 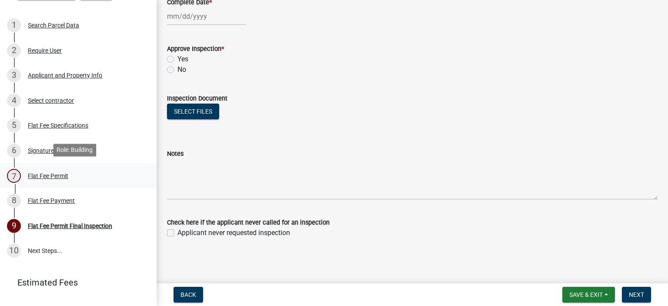 I want to click on div: 8, so click(x=14, y=200).